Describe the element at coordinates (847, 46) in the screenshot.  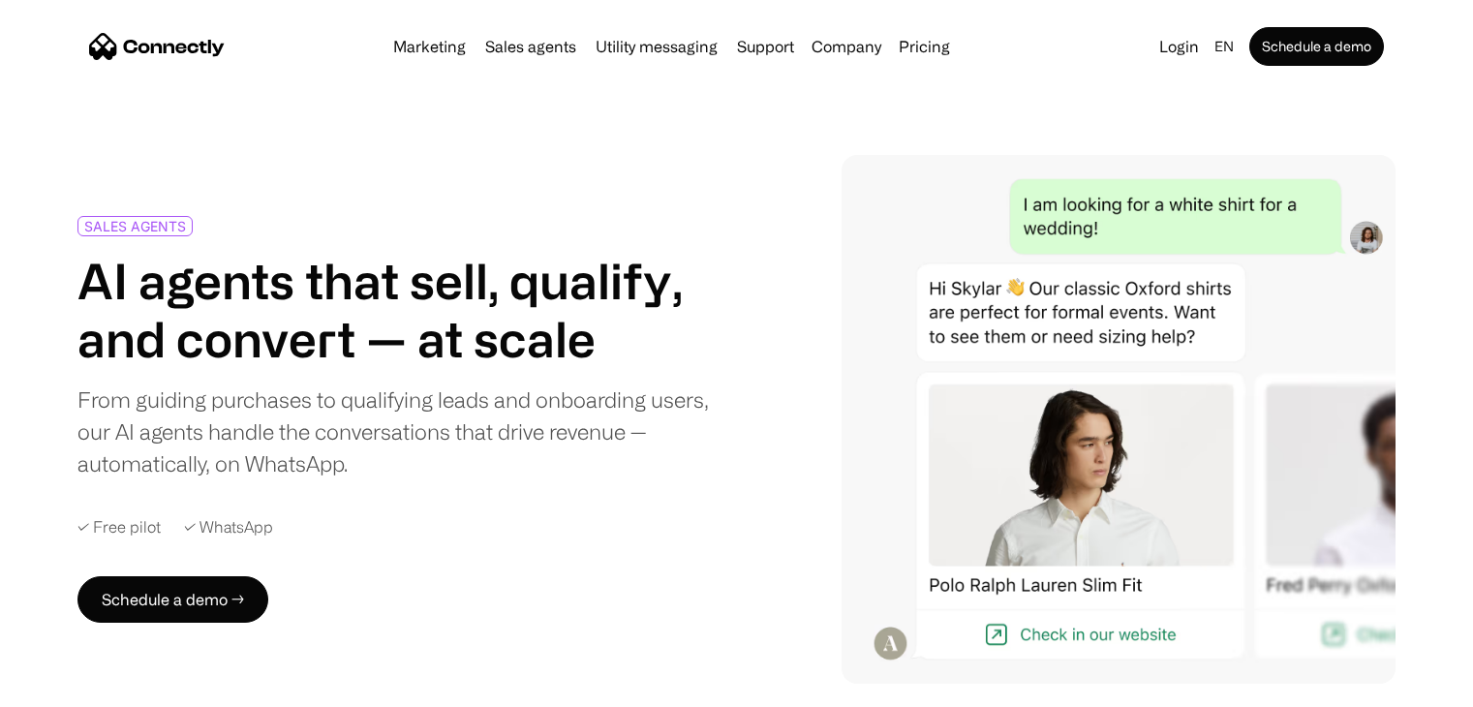
I see `div: Company` at that location.